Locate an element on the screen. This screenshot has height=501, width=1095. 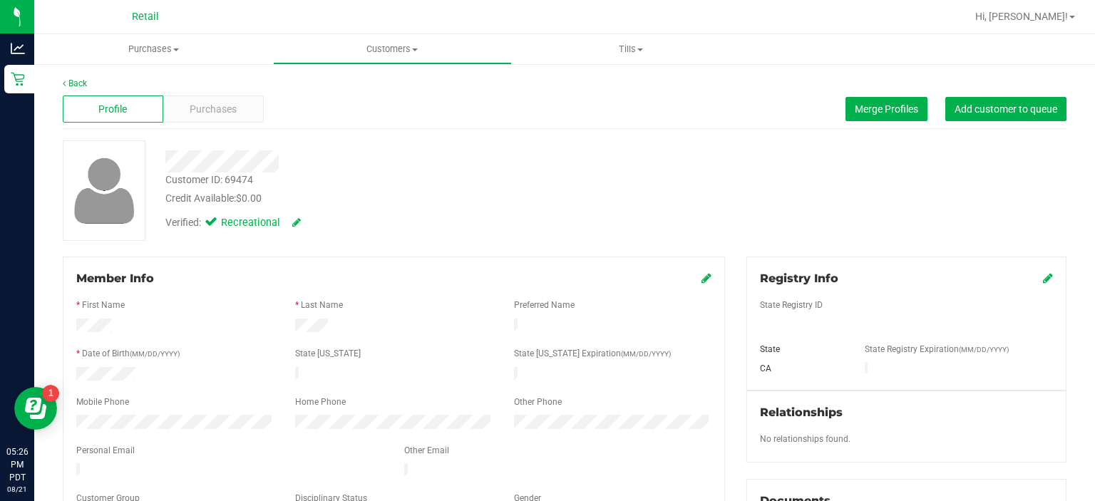
span: Relationships is located at coordinates (801, 412).